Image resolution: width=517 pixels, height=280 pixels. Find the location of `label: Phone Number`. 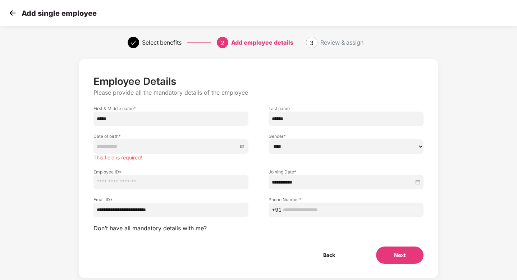

label: Phone Number is located at coordinates (346, 199).